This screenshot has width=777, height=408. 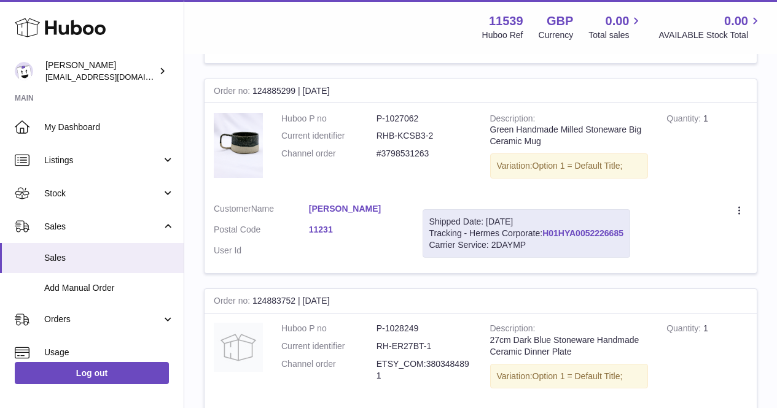 I want to click on dt: User Id, so click(x=261, y=250).